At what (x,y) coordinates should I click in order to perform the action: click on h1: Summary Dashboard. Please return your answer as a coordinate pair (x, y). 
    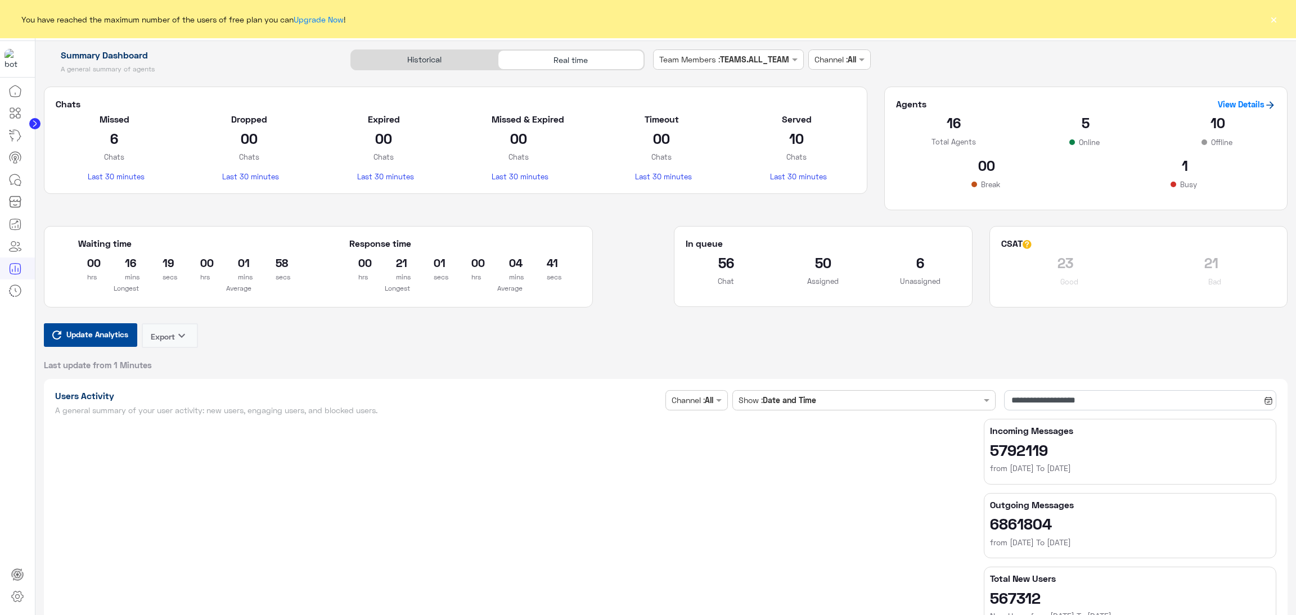
    Looking at the image, I should click on (191, 55).